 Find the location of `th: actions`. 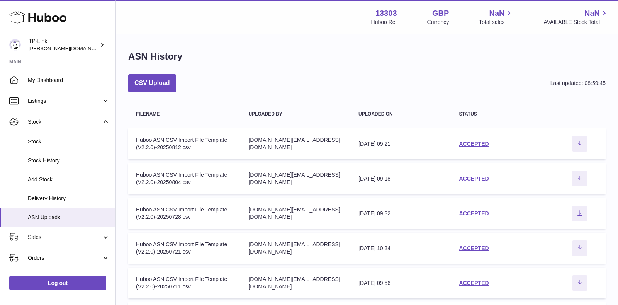

th: actions is located at coordinates (579, 114).